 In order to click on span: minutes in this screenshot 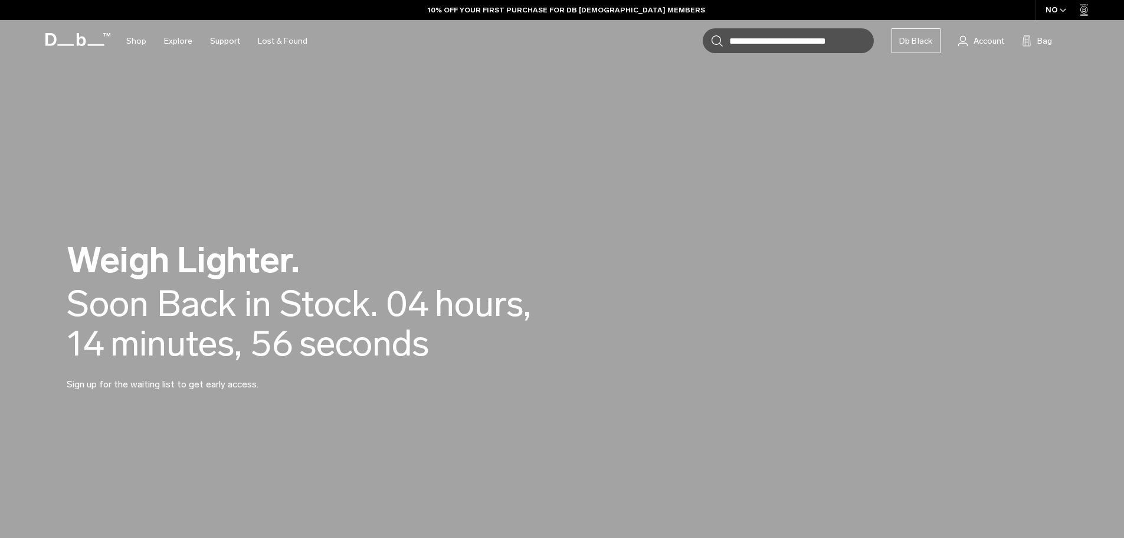, I will do `click(176, 343)`.